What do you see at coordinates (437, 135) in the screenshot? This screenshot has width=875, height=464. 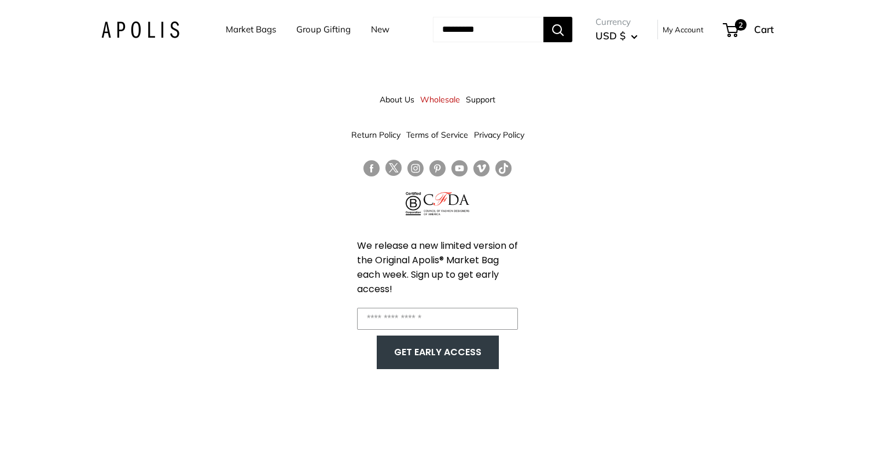 I see `a: Terms of Service` at bounding box center [437, 135].